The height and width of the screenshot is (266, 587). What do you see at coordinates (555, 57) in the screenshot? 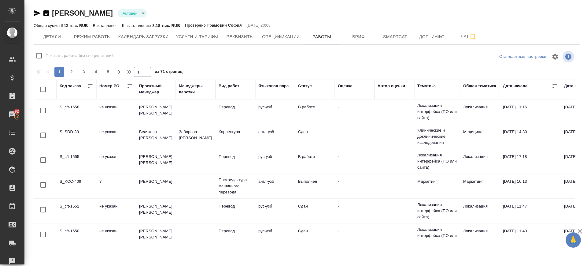
I see `span: Настроить таблицу` at bounding box center [555, 57].